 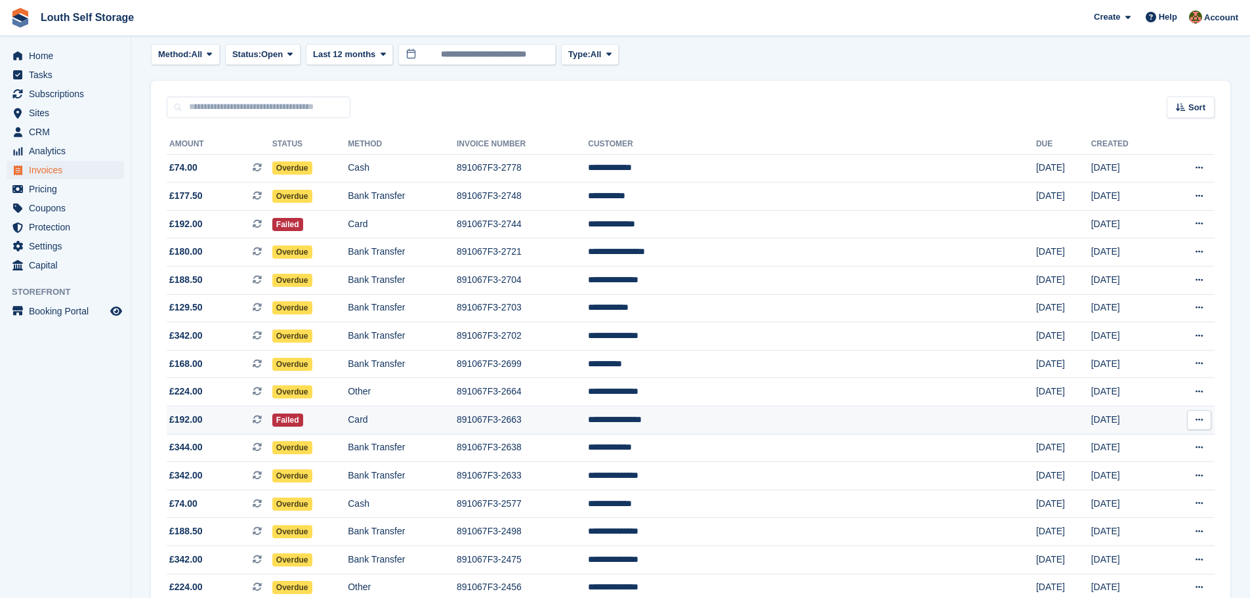 I want to click on button: Status: Open, so click(x=262, y=54).